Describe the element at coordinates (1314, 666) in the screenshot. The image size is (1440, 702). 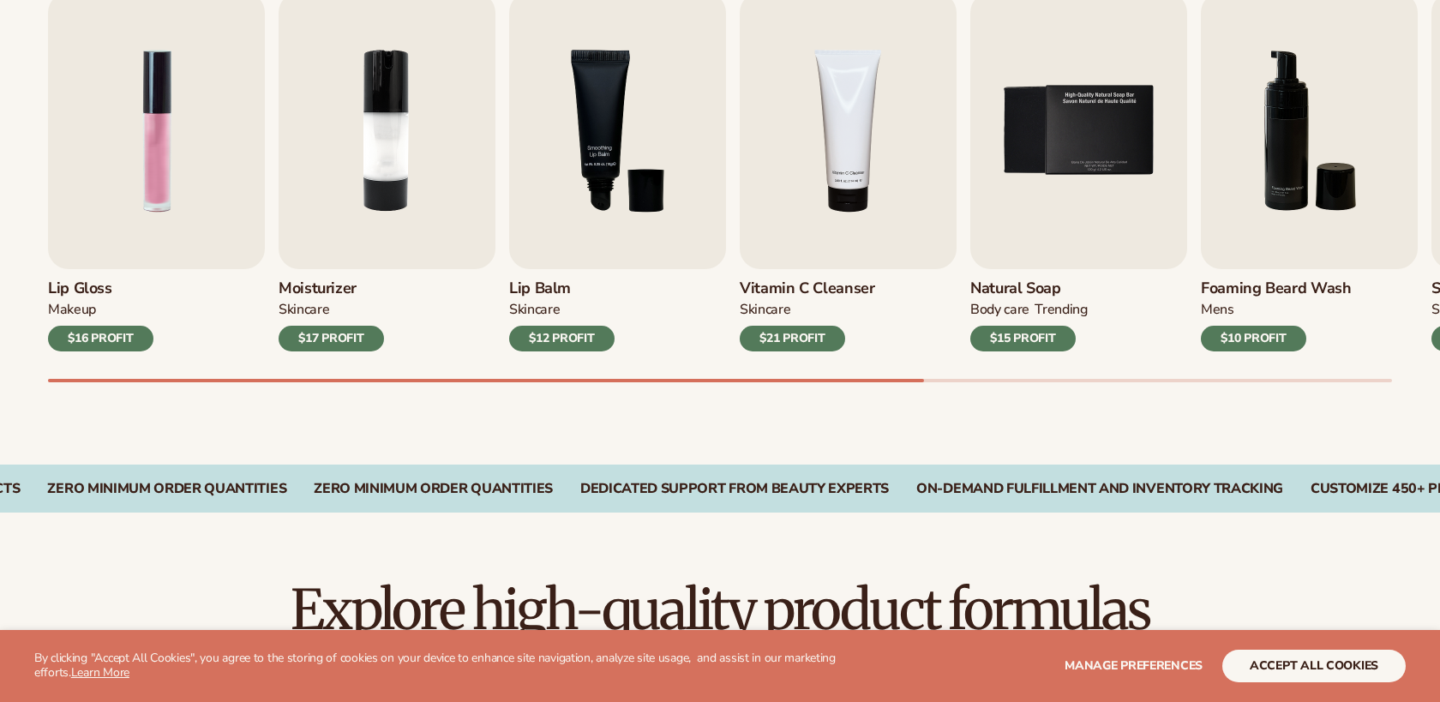
I see `button: accept all cookies` at that location.